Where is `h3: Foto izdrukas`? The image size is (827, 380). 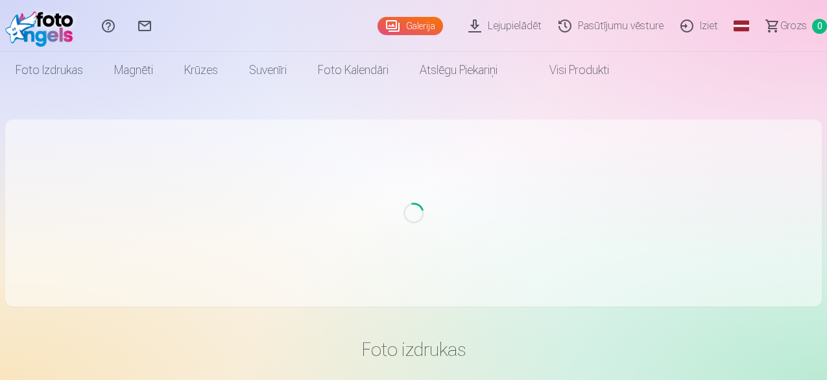 h3: Foto izdrukas is located at coordinates (414, 349).